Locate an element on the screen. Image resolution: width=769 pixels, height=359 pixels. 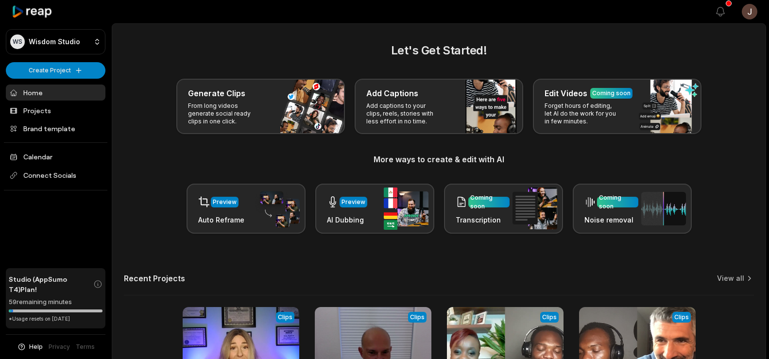
img: auto_reframe.png is located at coordinates (277, 209).